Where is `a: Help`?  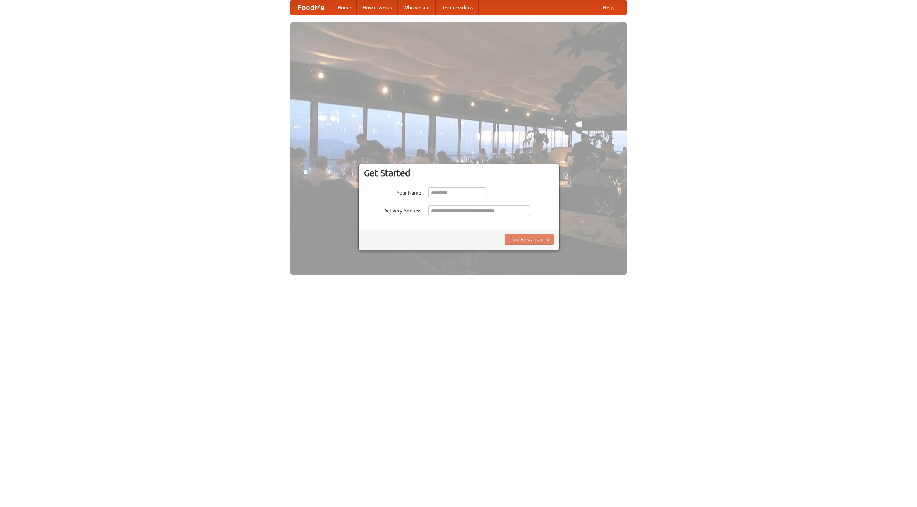
a: Help is located at coordinates (608, 8).